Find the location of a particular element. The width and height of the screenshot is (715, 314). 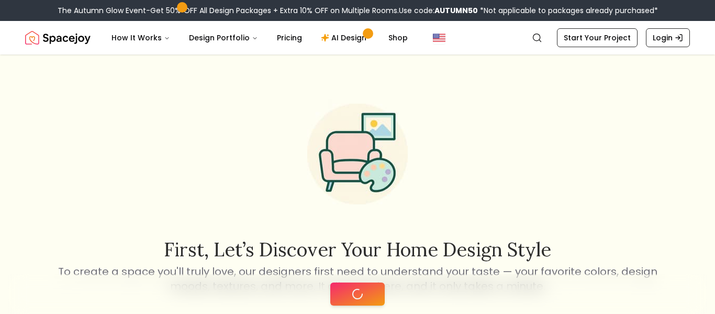

h2: First, let’s discover your home design style is located at coordinates (358, 249).